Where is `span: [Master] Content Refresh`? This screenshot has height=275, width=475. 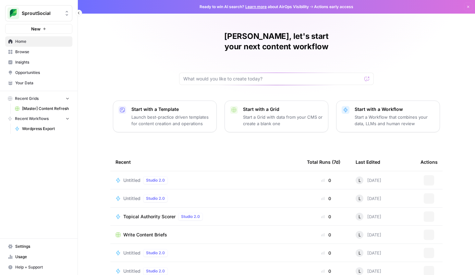 span: [Master] Content Refresh is located at coordinates (46, 109).